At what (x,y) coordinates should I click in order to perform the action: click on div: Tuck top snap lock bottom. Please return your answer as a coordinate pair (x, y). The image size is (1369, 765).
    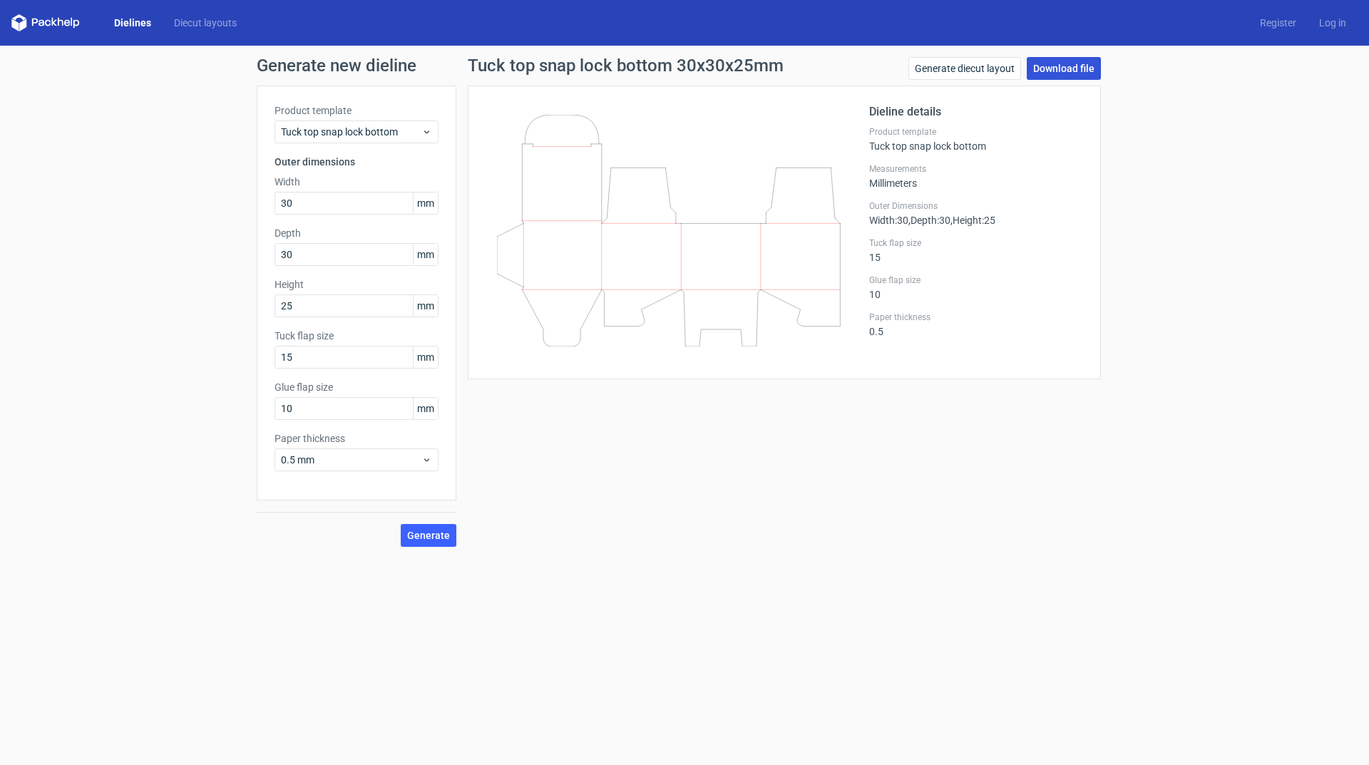
    Looking at the image, I should click on (976, 139).